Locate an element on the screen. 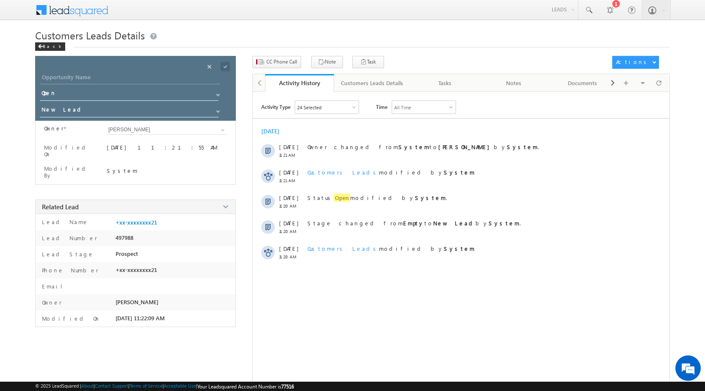 The width and height of the screenshot is (705, 391). div: Customers Leads Details is located at coordinates (372, 83).